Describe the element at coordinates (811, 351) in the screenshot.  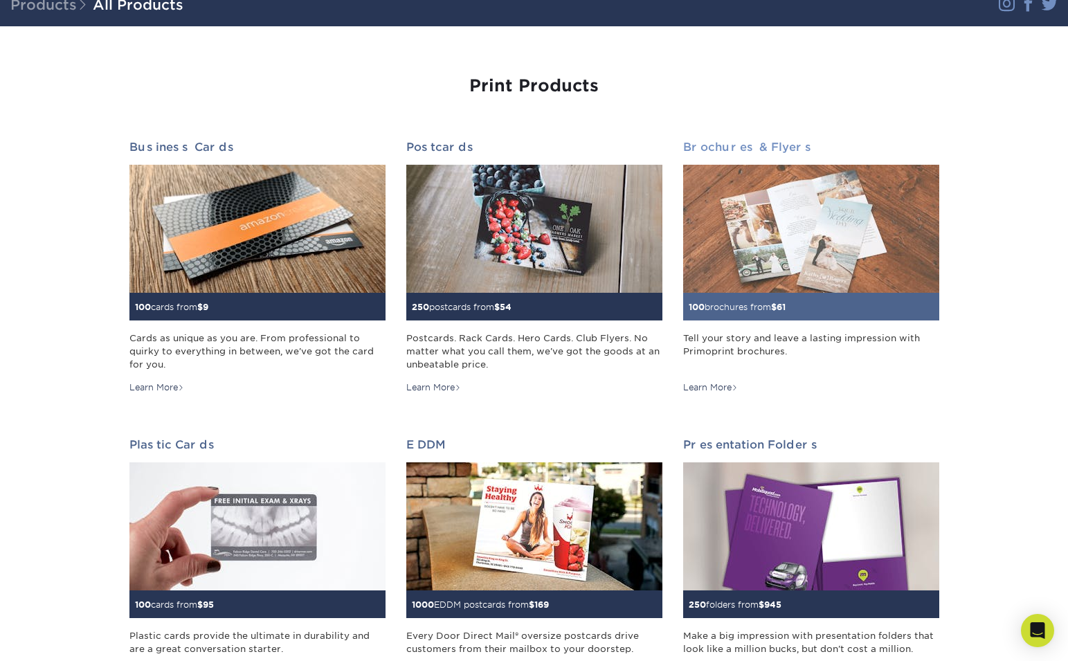
I see `div: Tell your story and leave a lasting impression with Primoprint brochures.` at that location.